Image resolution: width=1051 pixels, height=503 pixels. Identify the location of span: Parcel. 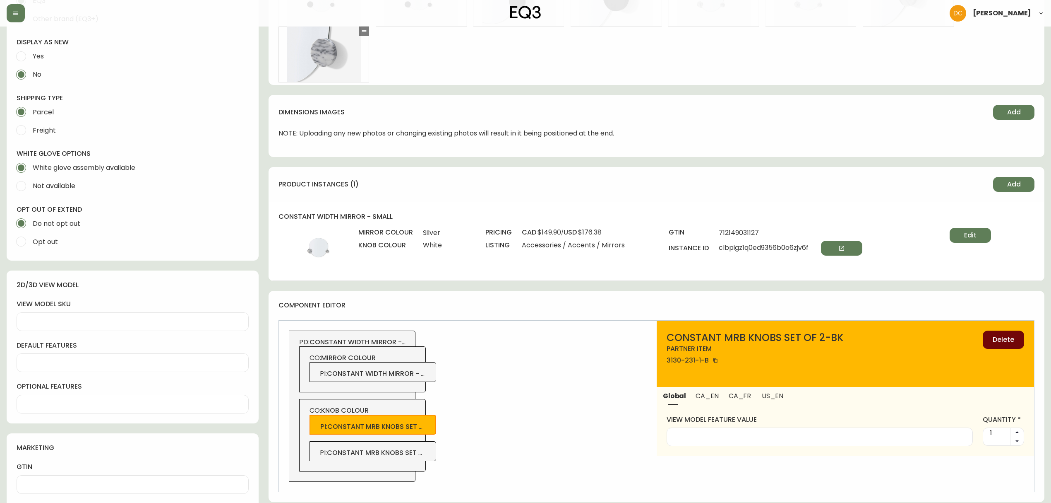
(43, 112).